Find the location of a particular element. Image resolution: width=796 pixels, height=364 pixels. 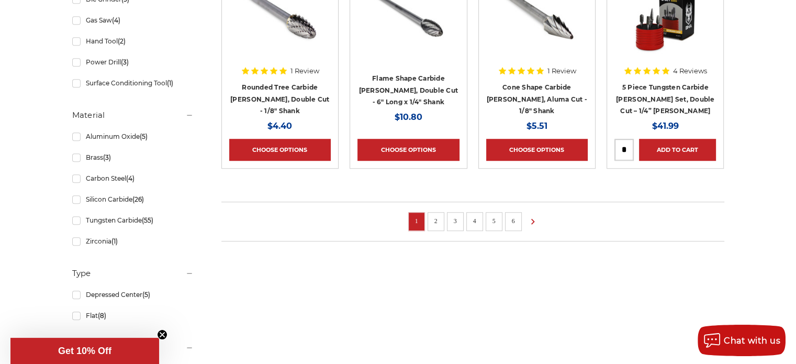

span: Get 10% Off is located at coordinates (85, 351).